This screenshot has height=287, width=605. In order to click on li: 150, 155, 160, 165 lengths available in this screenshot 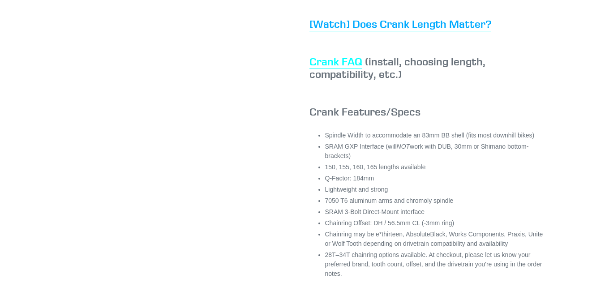, I will do `click(436, 167)`.